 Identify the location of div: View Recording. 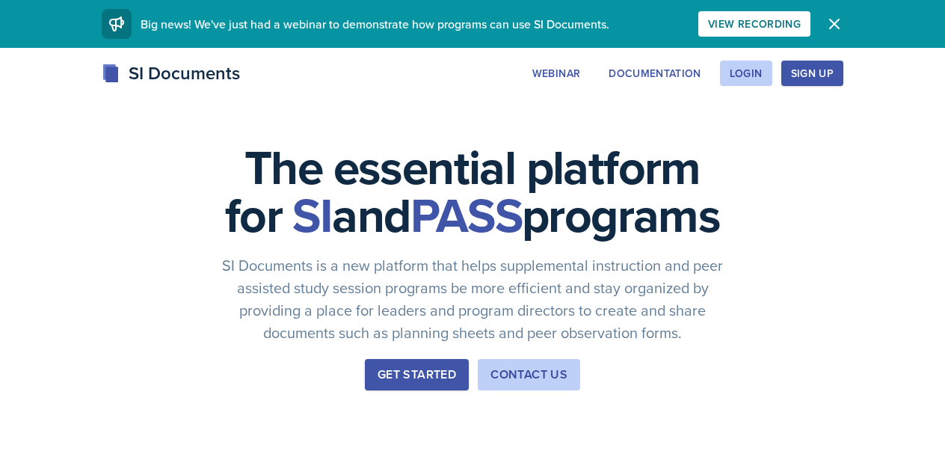
(755, 24).